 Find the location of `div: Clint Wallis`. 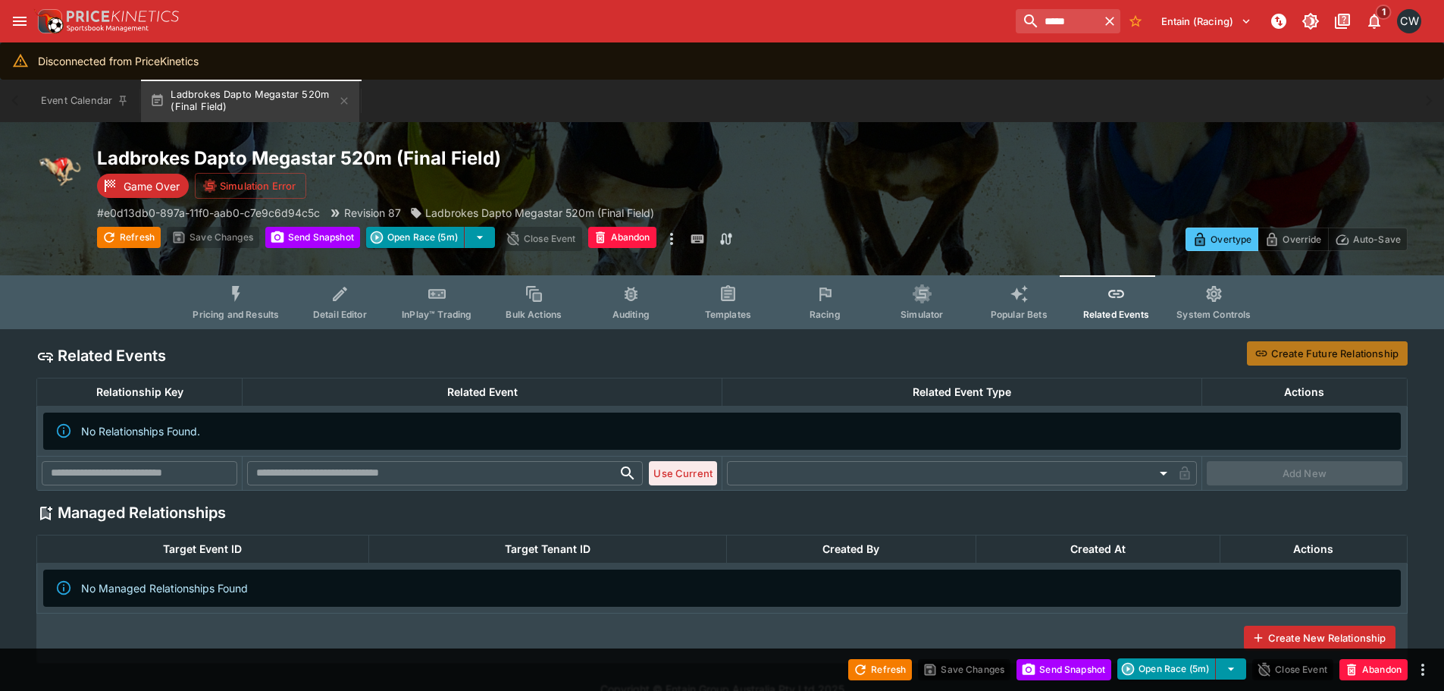

div: Clint Wallis is located at coordinates (1409, 21).